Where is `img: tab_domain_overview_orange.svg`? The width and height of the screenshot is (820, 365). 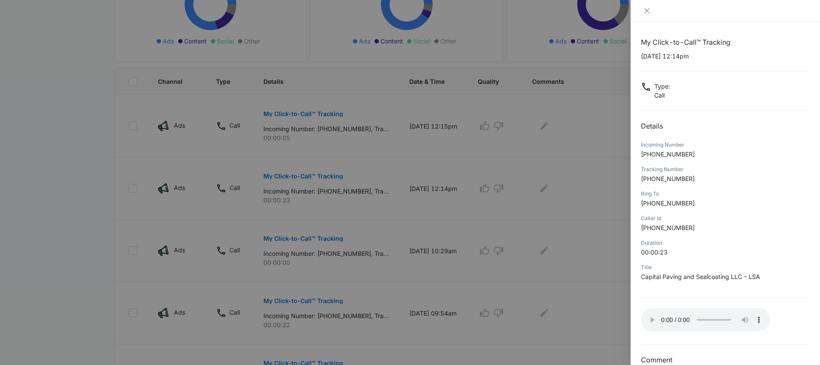 img: tab_domain_overview_orange.svg is located at coordinates (27, 53).